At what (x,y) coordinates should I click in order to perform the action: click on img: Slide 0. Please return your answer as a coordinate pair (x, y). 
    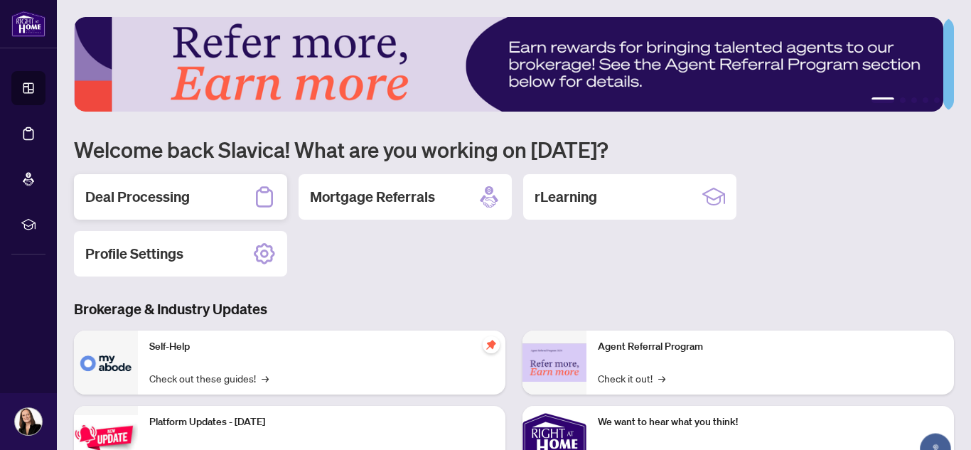
    Looking at the image, I should click on (508, 64).